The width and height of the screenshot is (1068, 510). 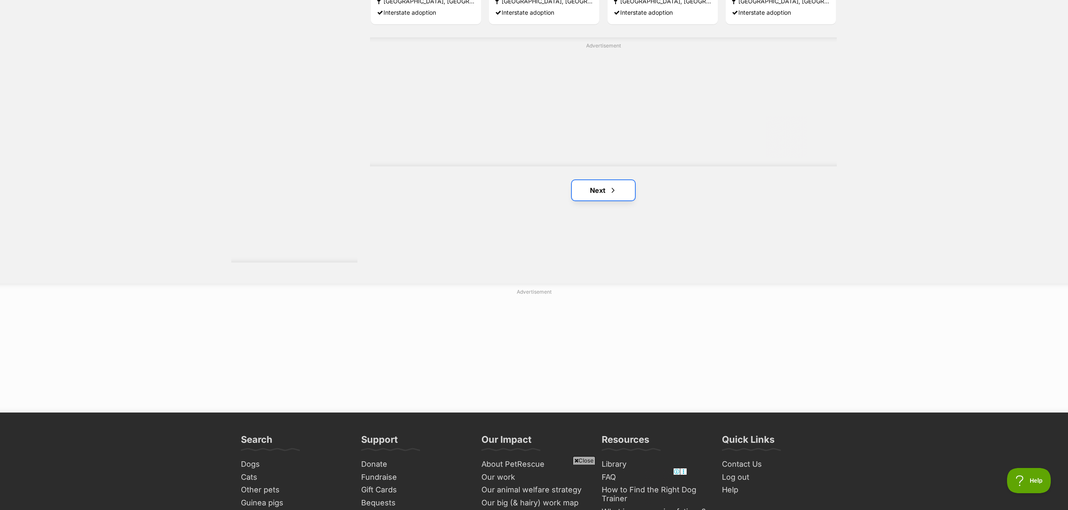 What do you see at coordinates (534, 465) in the screenshot?
I see `a: About PetRescue` at bounding box center [534, 465].